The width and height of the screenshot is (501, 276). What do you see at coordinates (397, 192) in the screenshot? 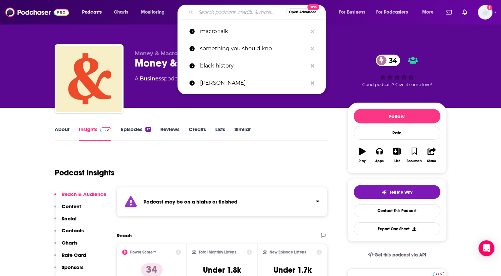
I see `button: tell me why sparkleTell Me Why` at bounding box center [397, 192].